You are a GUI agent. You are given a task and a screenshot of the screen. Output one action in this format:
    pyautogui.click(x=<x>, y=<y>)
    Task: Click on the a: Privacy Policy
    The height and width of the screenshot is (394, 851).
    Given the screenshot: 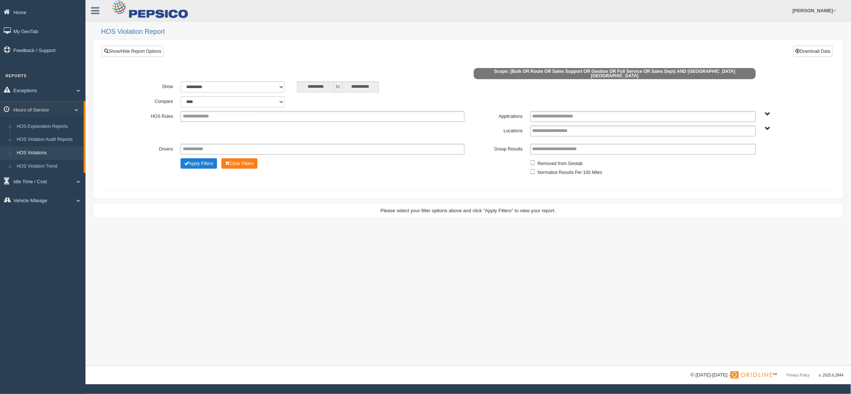 What is the action you would take?
    pyautogui.click(x=799, y=375)
    